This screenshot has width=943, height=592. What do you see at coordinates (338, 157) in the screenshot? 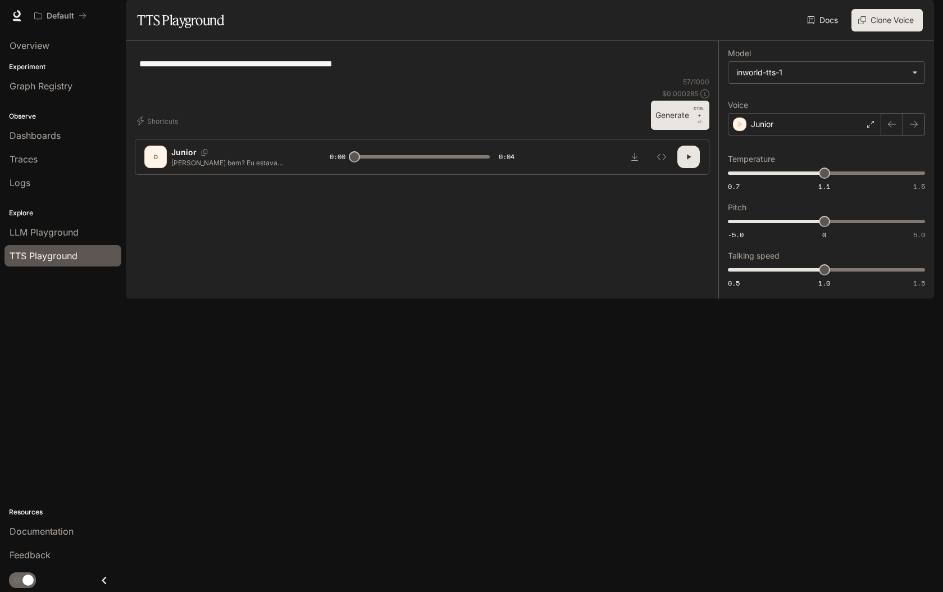
I see `span: 0:00` at bounding box center [338, 157].